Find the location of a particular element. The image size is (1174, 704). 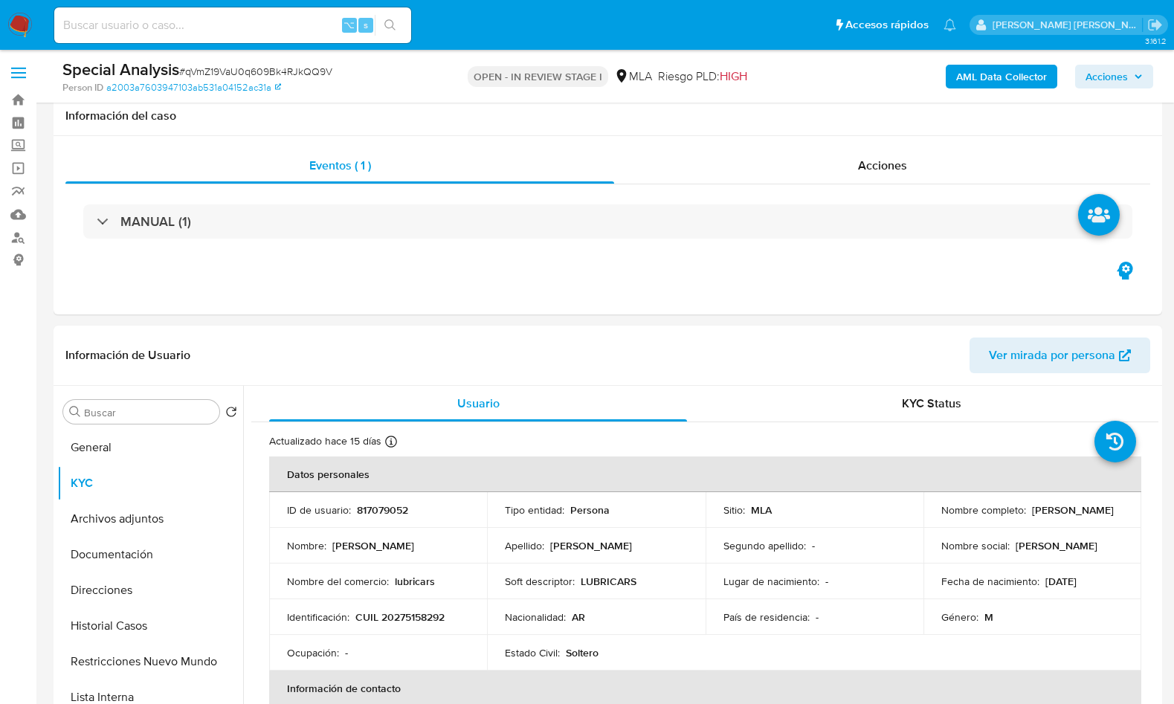

h1: Información de Usuario is located at coordinates (128, 355).